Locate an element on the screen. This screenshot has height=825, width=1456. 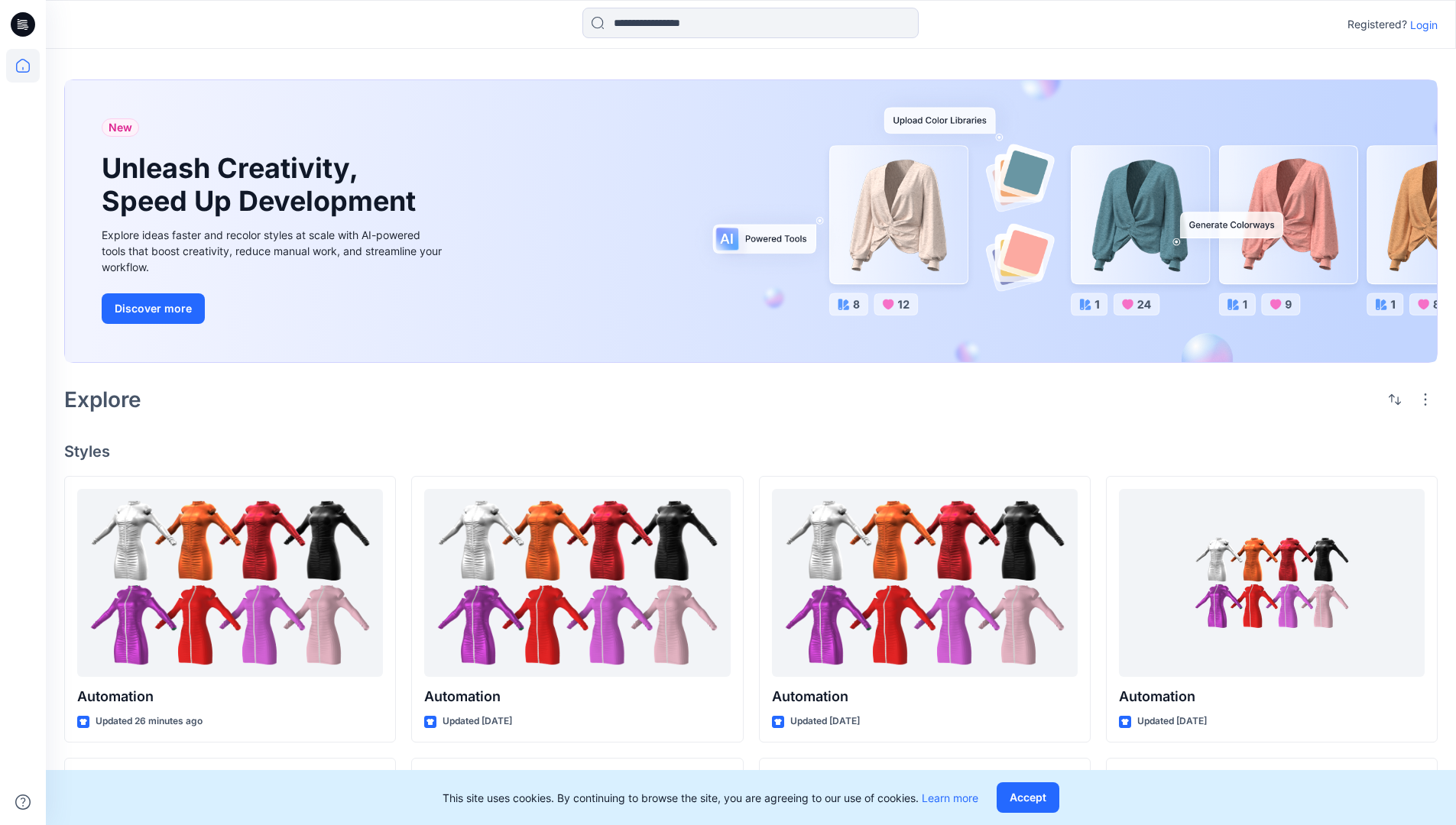
p: Updated 26 minutes ago is located at coordinates (149, 721).